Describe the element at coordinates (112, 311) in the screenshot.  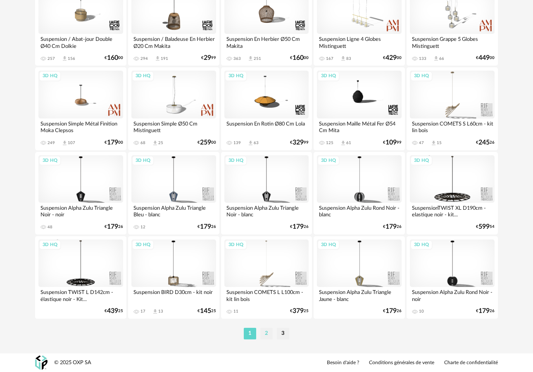
I see `span: 439` at that location.